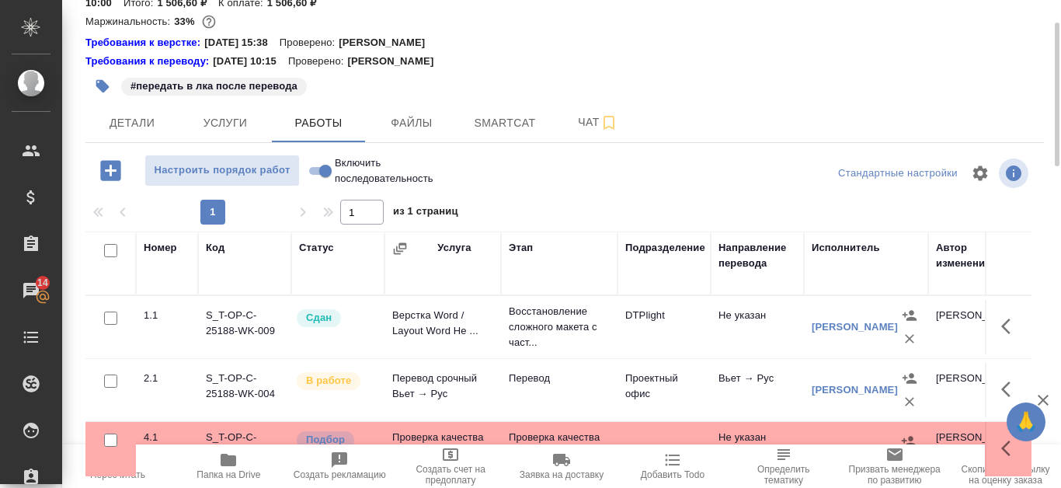  What do you see at coordinates (325, 439) in the screenshot?
I see `p: Подбор` at bounding box center [325, 439].